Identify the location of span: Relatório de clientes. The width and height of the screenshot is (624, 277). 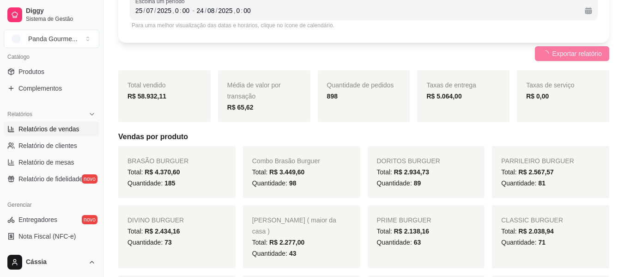
(48, 146).